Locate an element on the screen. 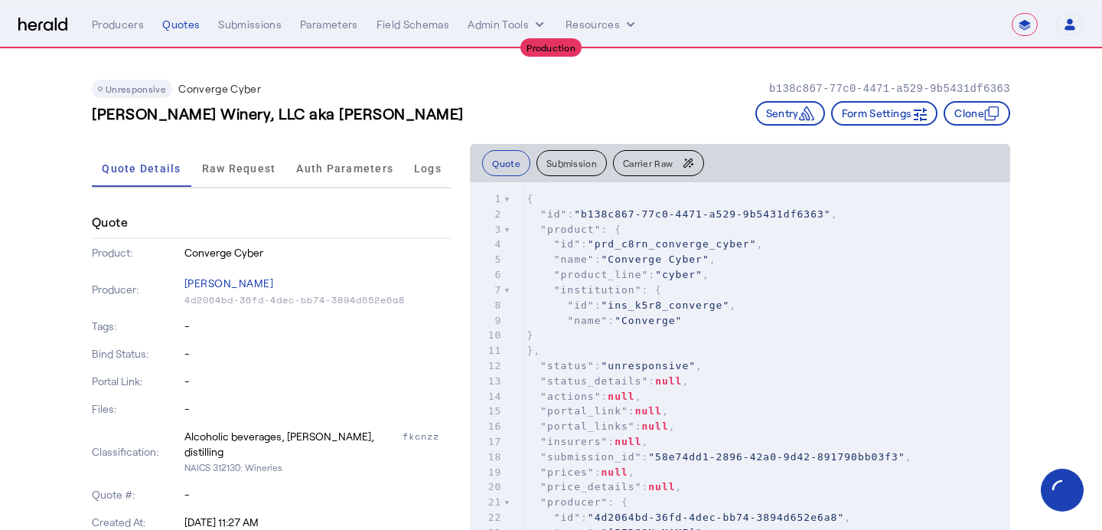  div: 9 is located at coordinates (487, 321).